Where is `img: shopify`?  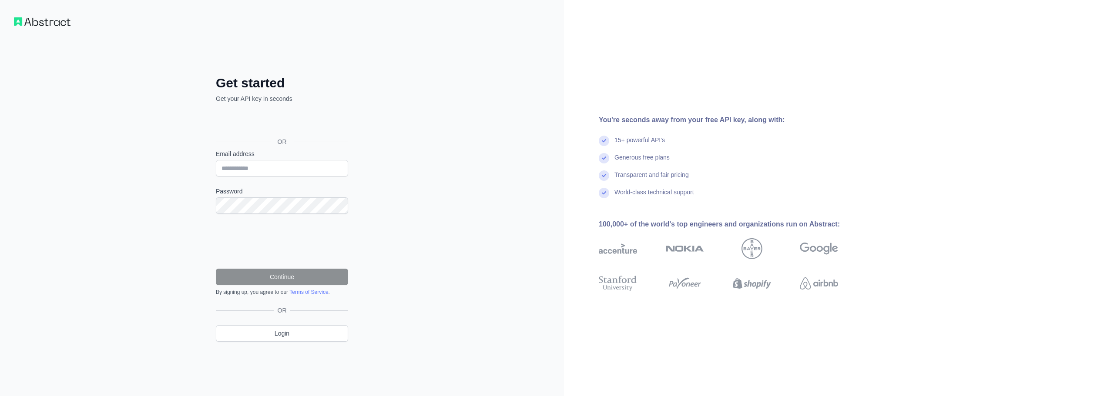
img: shopify is located at coordinates (752, 284).